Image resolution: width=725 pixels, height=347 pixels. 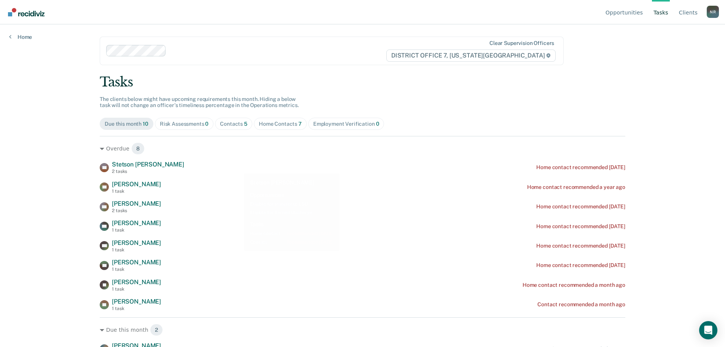 What do you see at coordinates (234, 124) in the screenshot?
I see `div: Contacts` at bounding box center [234, 124].